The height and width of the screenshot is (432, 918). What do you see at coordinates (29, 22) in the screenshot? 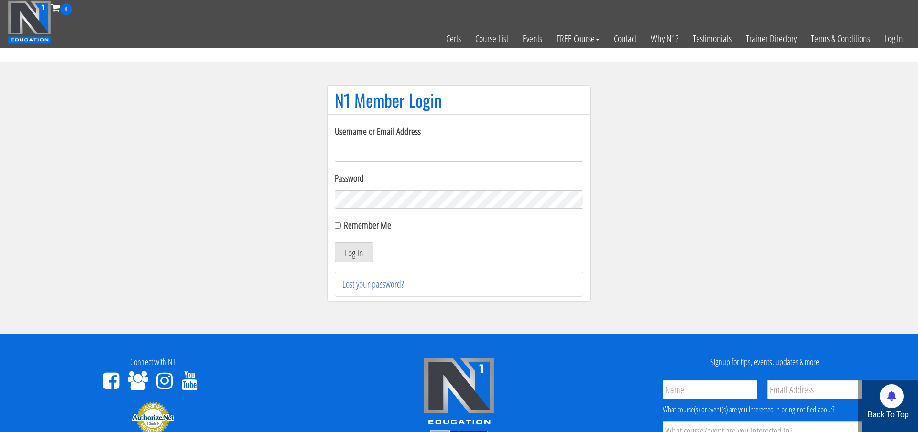
I see `img: n1-education` at bounding box center [29, 22].